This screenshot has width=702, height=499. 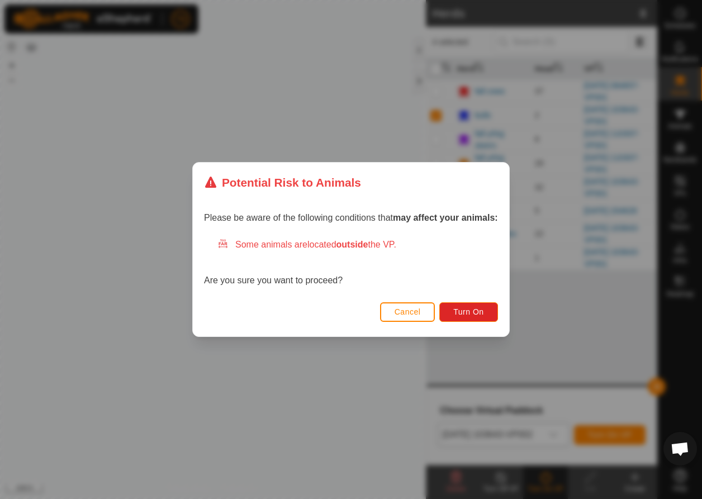 I want to click on span: Cancel, so click(x=408, y=312).